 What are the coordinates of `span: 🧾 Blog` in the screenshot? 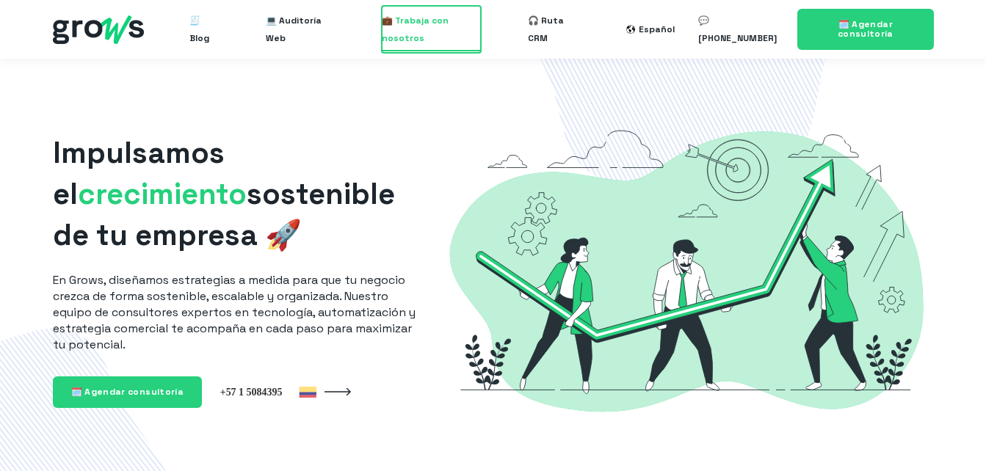 It's located at (204, 29).